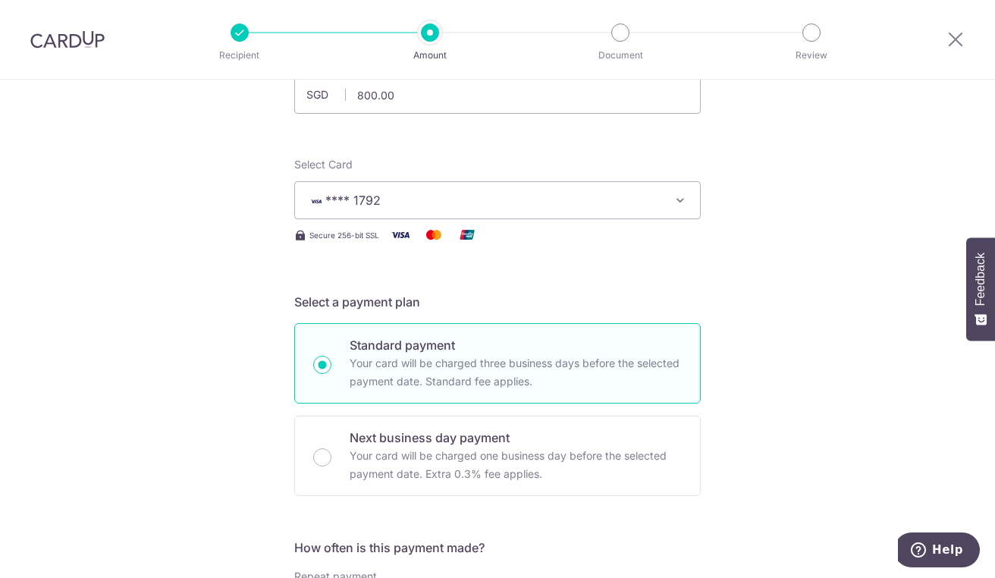 Image resolution: width=995 pixels, height=578 pixels. I want to click on p: Next business day payment, so click(515, 437).